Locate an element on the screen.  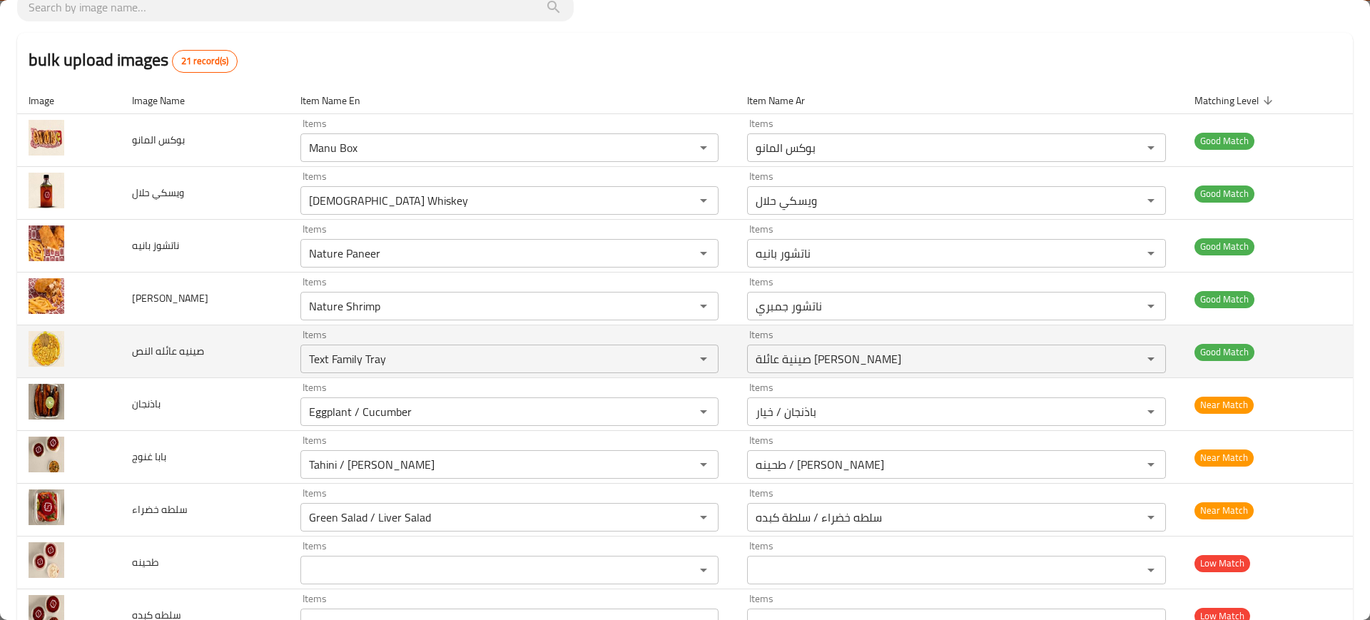
img: ناتشوز بانيه is located at coordinates (46, 243).